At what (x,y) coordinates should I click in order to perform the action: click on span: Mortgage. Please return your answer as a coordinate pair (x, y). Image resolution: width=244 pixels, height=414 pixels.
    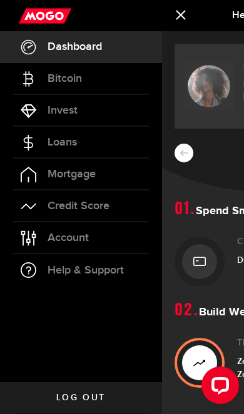
    Looking at the image, I should click on (71, 174).